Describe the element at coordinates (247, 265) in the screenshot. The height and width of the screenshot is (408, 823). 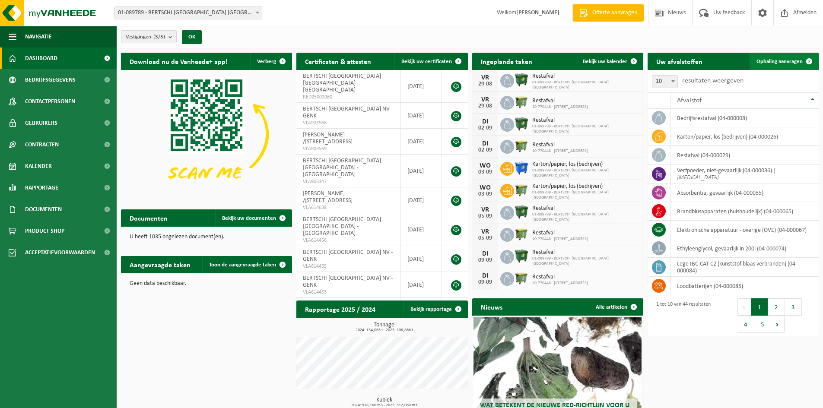
I see `a: Toon de aangevraagde taken` at that location.